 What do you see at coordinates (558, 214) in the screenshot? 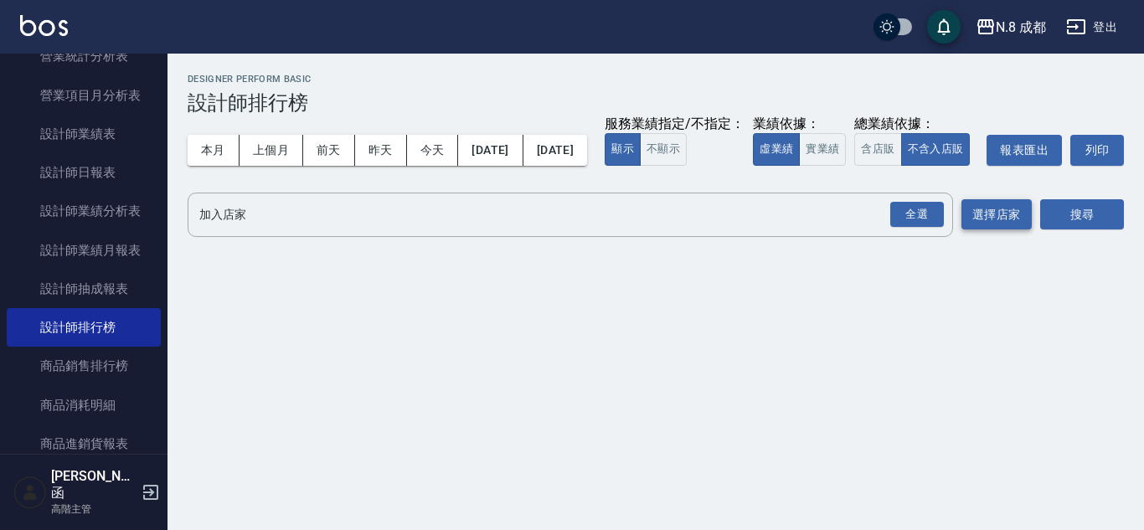
I see `input: 店家名稱` at bounding box center [558, 214].